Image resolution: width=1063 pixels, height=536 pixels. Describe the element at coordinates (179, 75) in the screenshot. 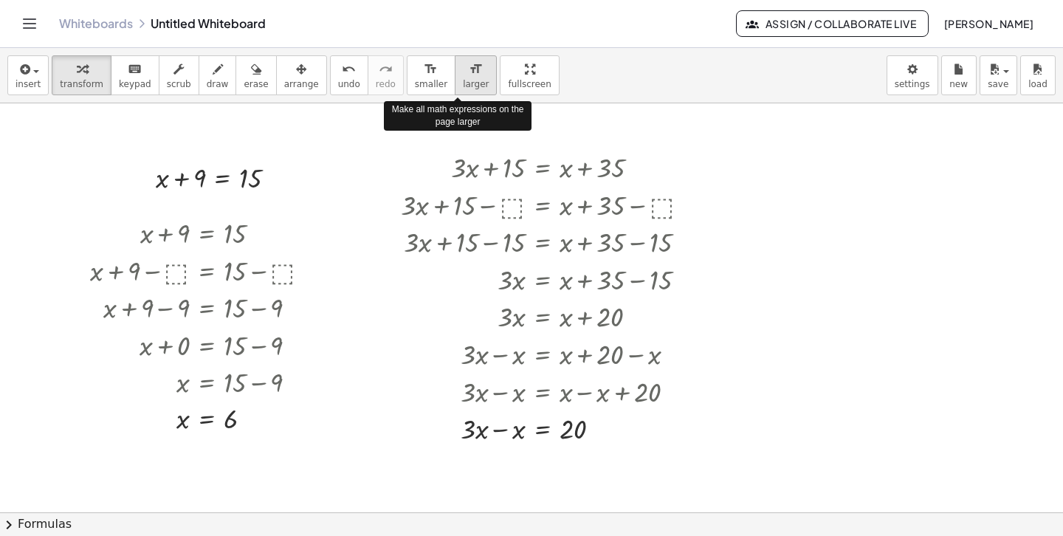

I see `button: scrub` at that location.